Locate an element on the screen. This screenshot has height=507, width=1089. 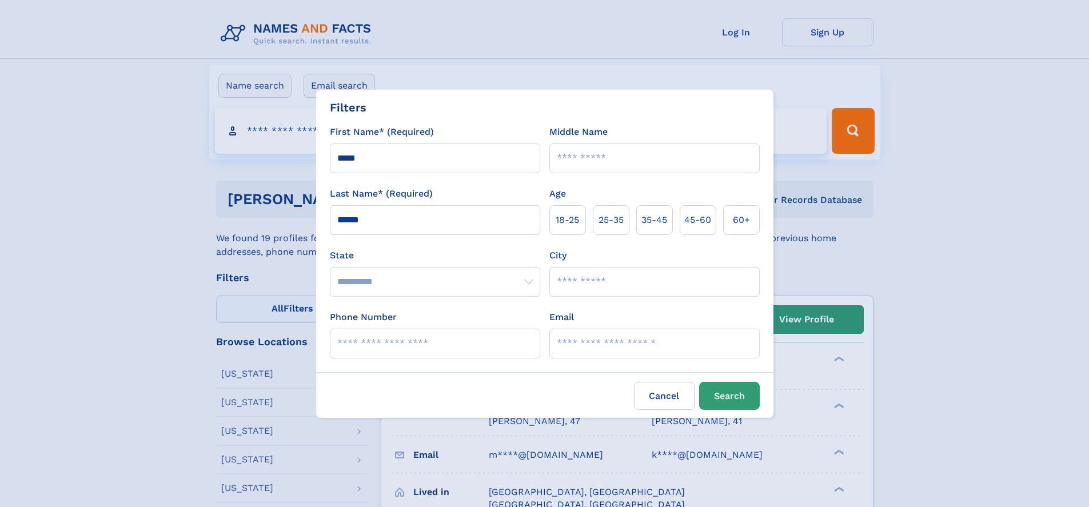
label: First Name* (Required) is located at coordinates (382, 132).